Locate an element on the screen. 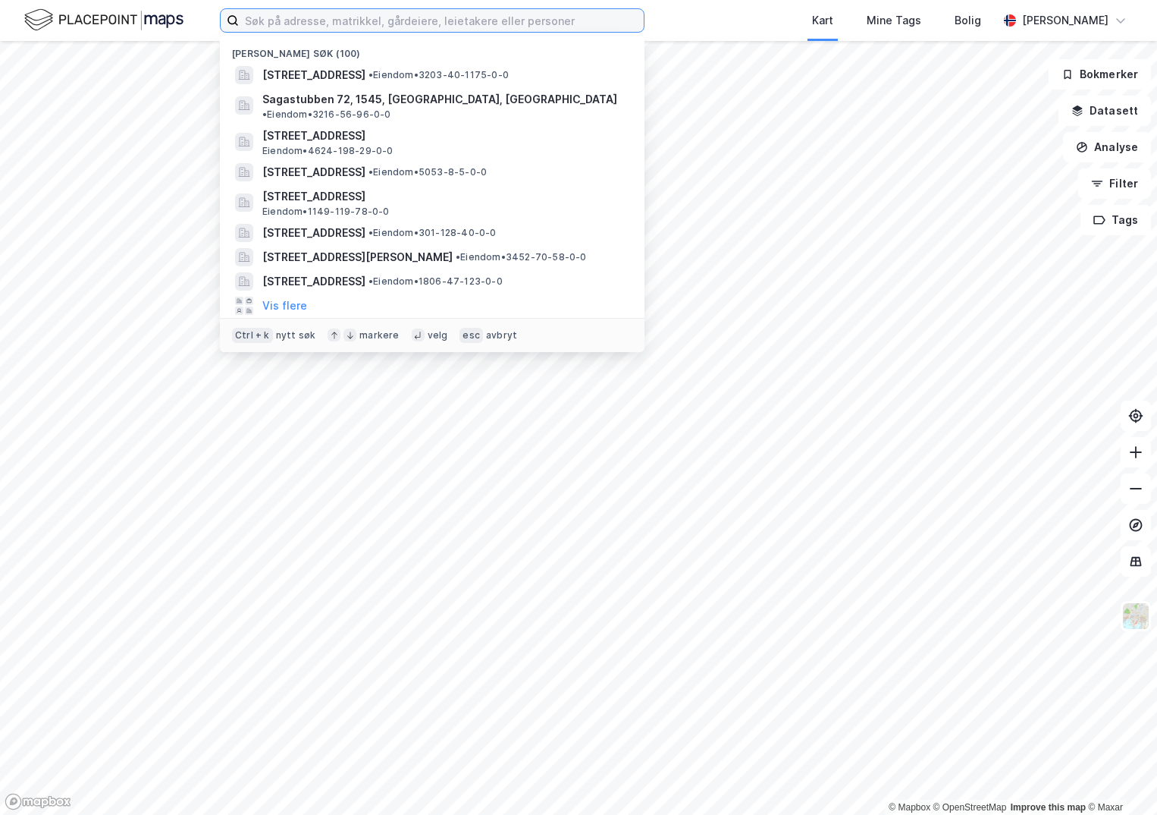  img: Z is located at coordinates (1136, 616).